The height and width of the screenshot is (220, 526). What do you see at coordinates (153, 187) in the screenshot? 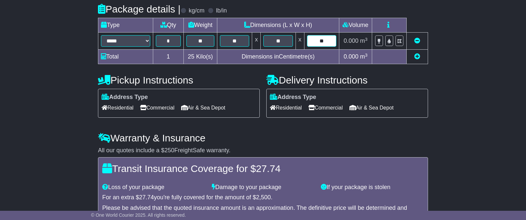
I see `div: Loss of your package` at bounding box center [153, 187].